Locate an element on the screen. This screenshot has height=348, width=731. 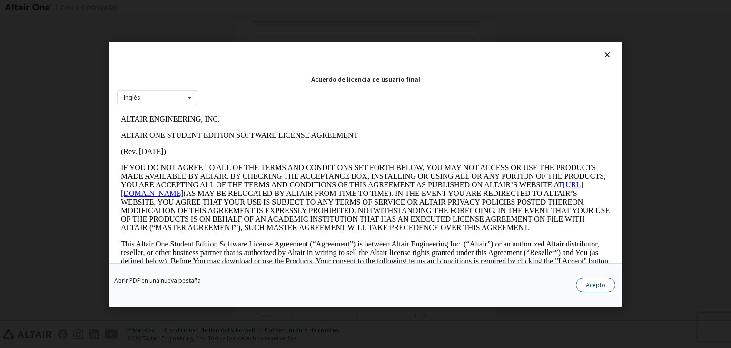
button: Acepto is located at coordinates (596, 285).